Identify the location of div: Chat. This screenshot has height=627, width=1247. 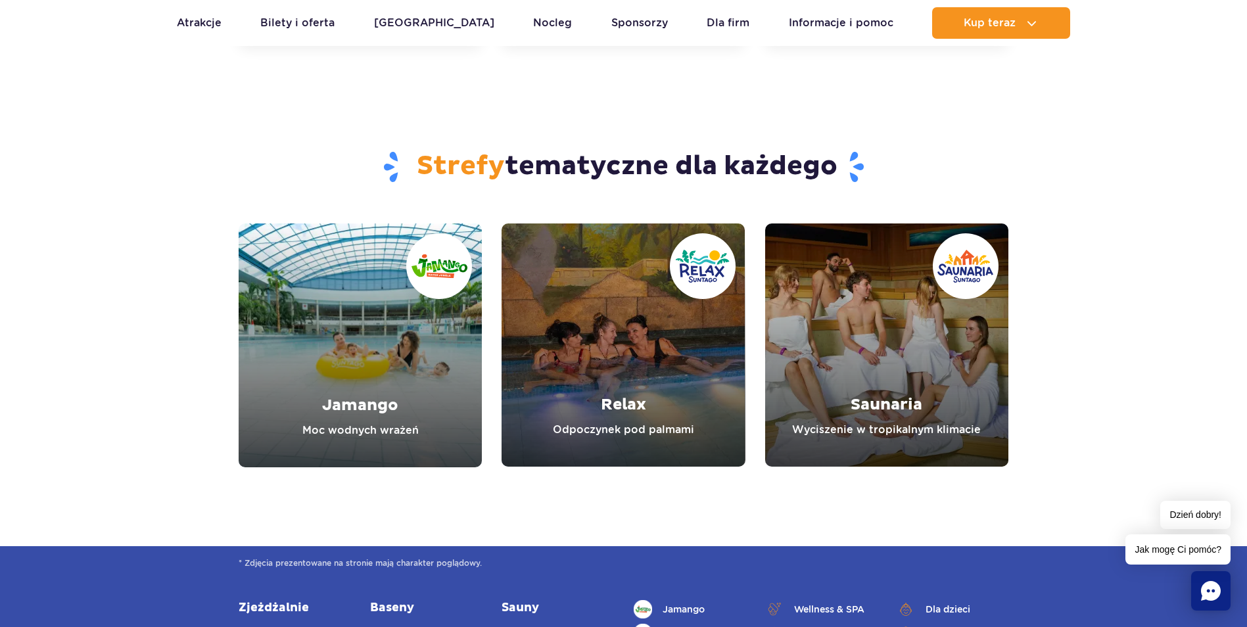
(1211, 591).